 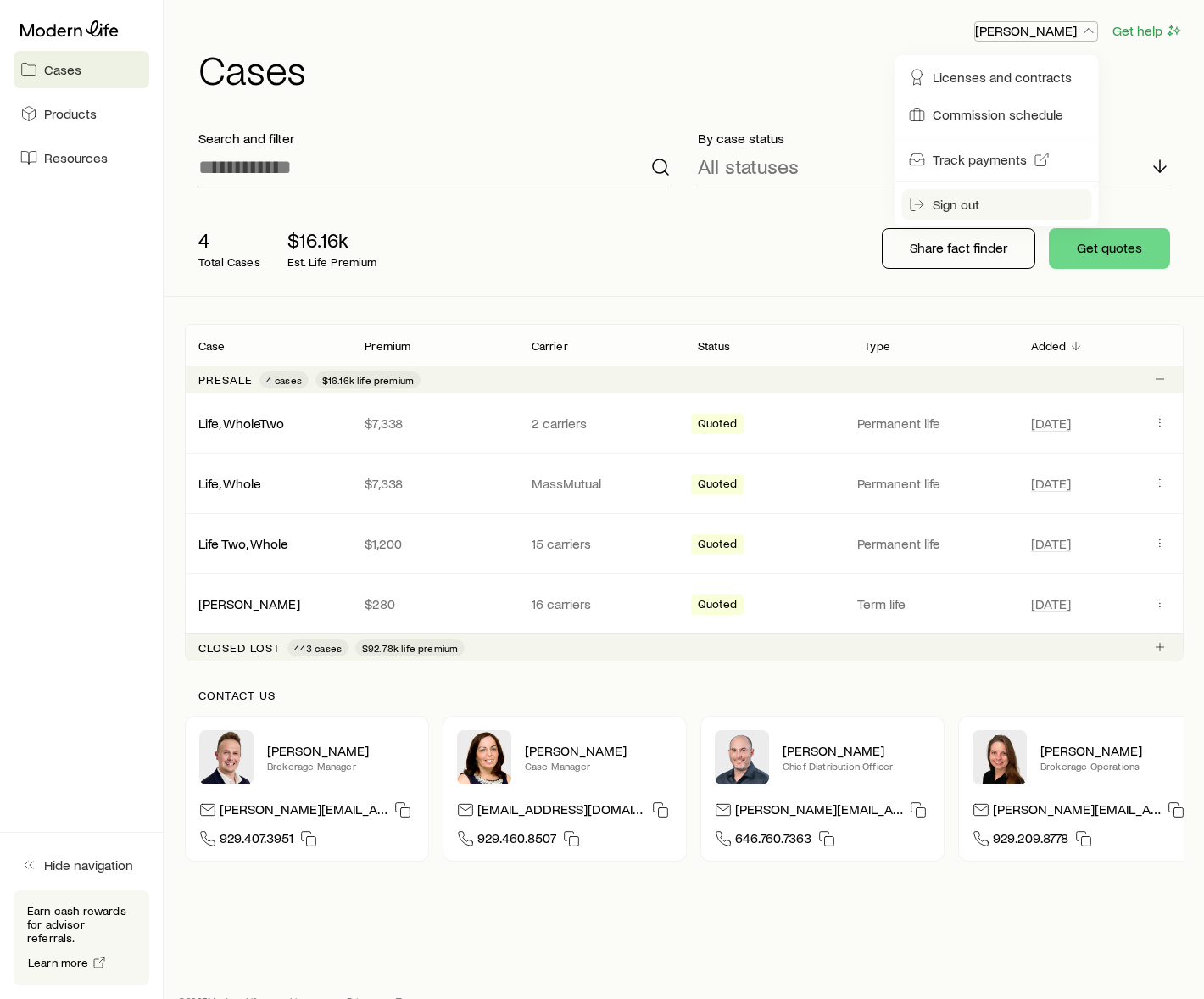 I want to click on div: Client cases, so click(x=684, y=493).